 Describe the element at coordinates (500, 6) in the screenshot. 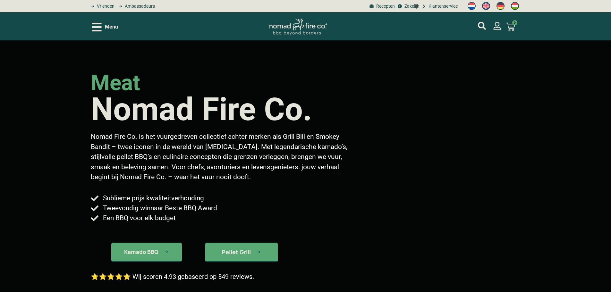

I see `a: Switch to Duits` at that location.